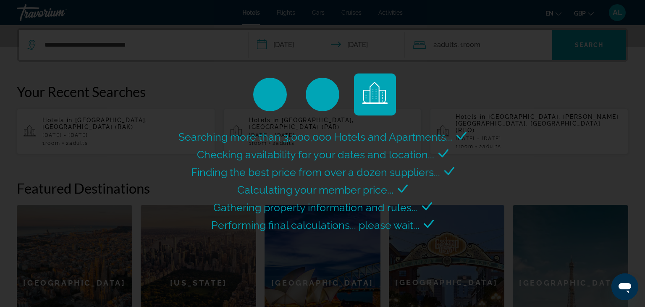 Image resolution: width=645 pixels, height=307 pixels. Describe the element at coordinates (315, 225) in the screenshot. I see `span: Performing final calculations... please wait...` at that location.